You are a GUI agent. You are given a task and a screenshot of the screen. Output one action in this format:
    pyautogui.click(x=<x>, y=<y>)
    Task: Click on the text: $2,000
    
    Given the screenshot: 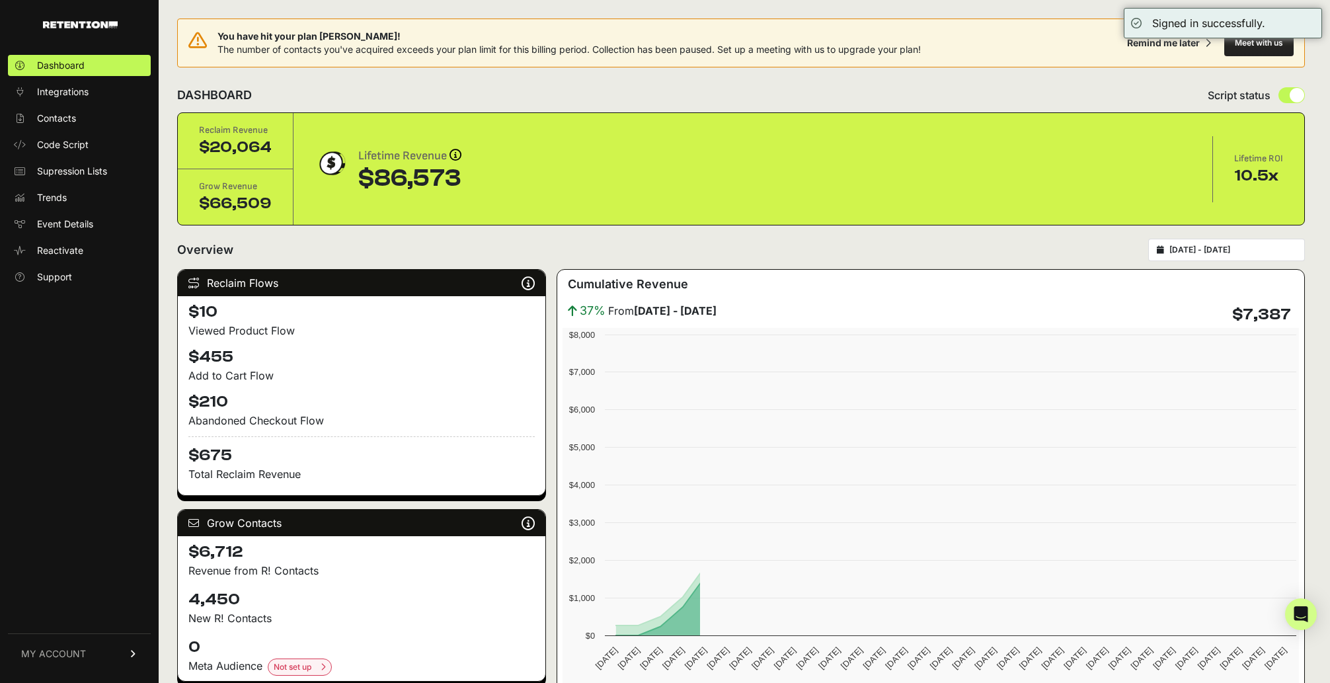 What is the action you would take?
    pyautogui.click(x=582, y=560)
    